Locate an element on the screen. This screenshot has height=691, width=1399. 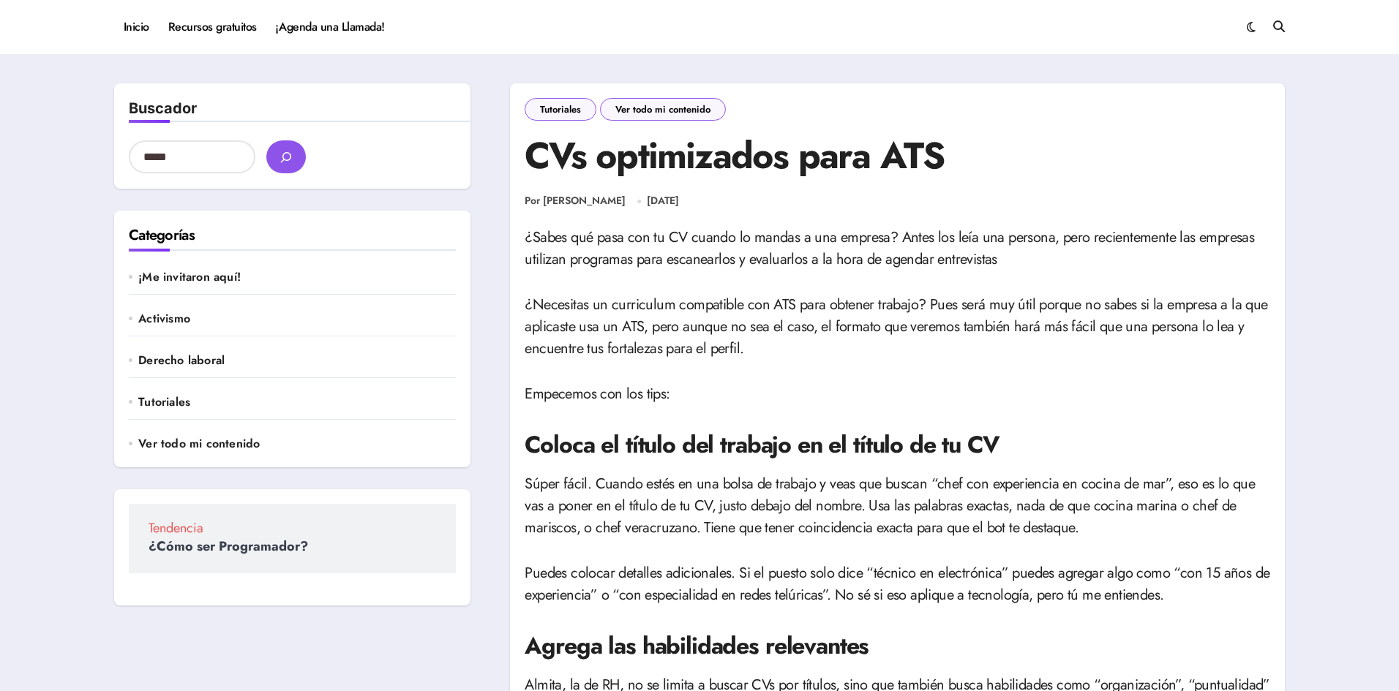
a: ¿Cómo ser Programador? is located at coordinates (228, 546).